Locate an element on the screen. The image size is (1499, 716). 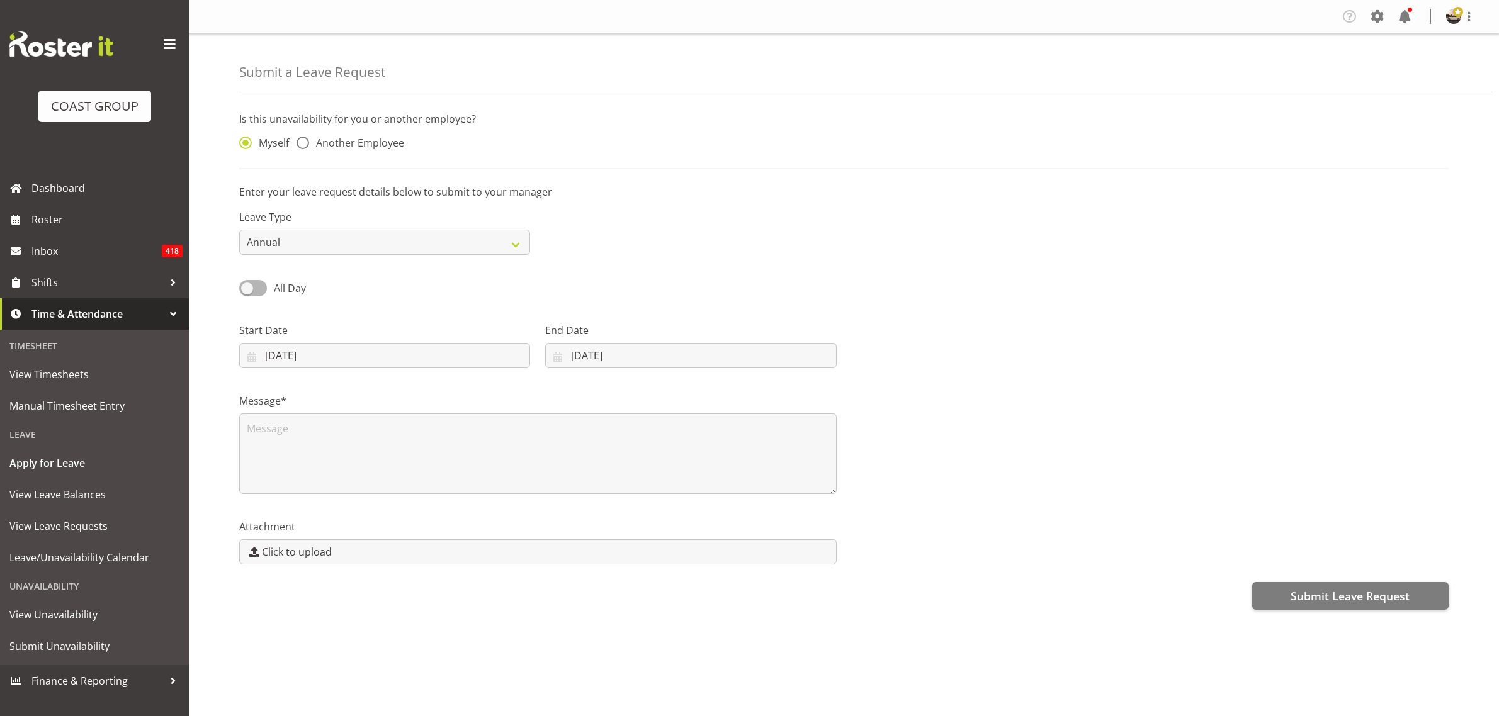
span: Submit Leave Request is located at coordinates (1350, 596).